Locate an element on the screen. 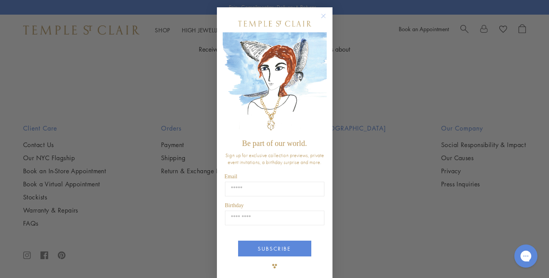 Image resolution: width=549 pixels, height=278 pixels. img: c4a9eb12-d91a-4d4a-8ee0-386386f4f338.jpeg is located at coordinates (275, 84).